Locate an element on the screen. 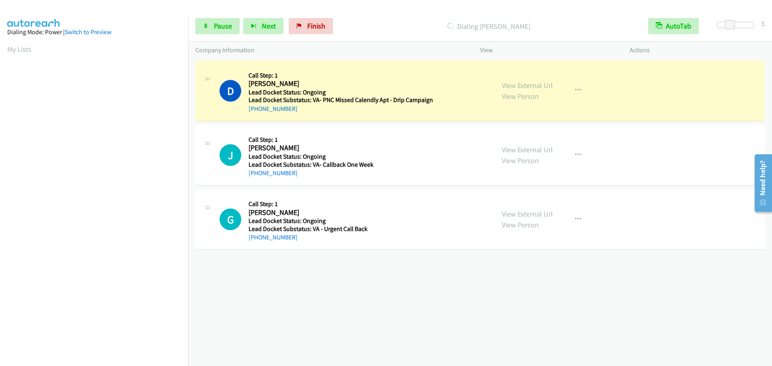  h1: G is located at coordinates (230, 220).